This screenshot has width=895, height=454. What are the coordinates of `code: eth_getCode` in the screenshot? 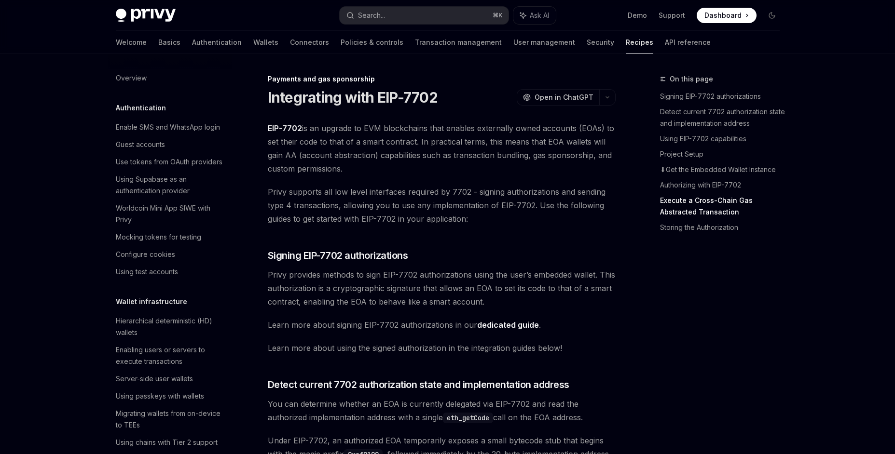 It's located at (468, 418).